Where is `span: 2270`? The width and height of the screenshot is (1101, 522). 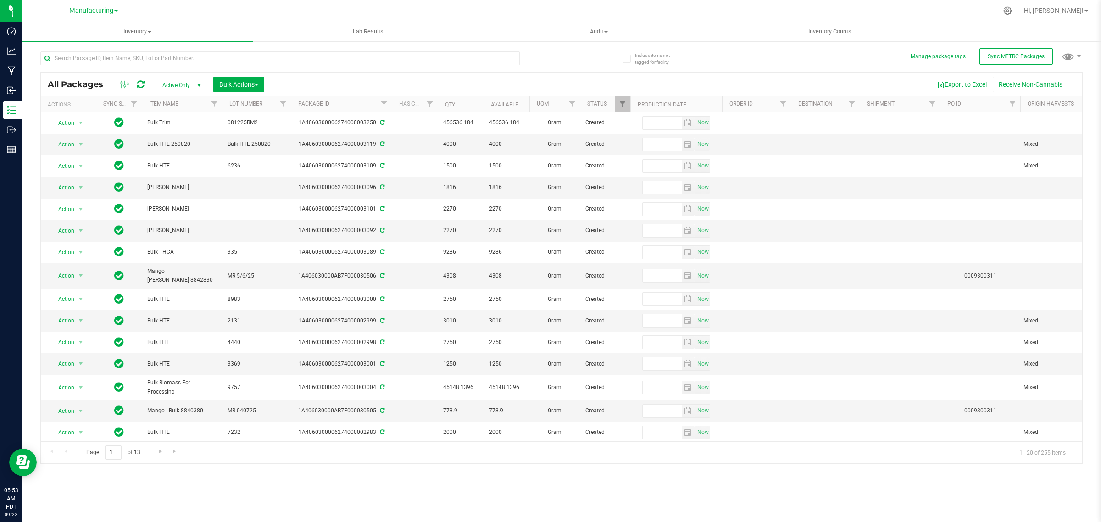
span: 2270 is located at coordinates (506, 230).